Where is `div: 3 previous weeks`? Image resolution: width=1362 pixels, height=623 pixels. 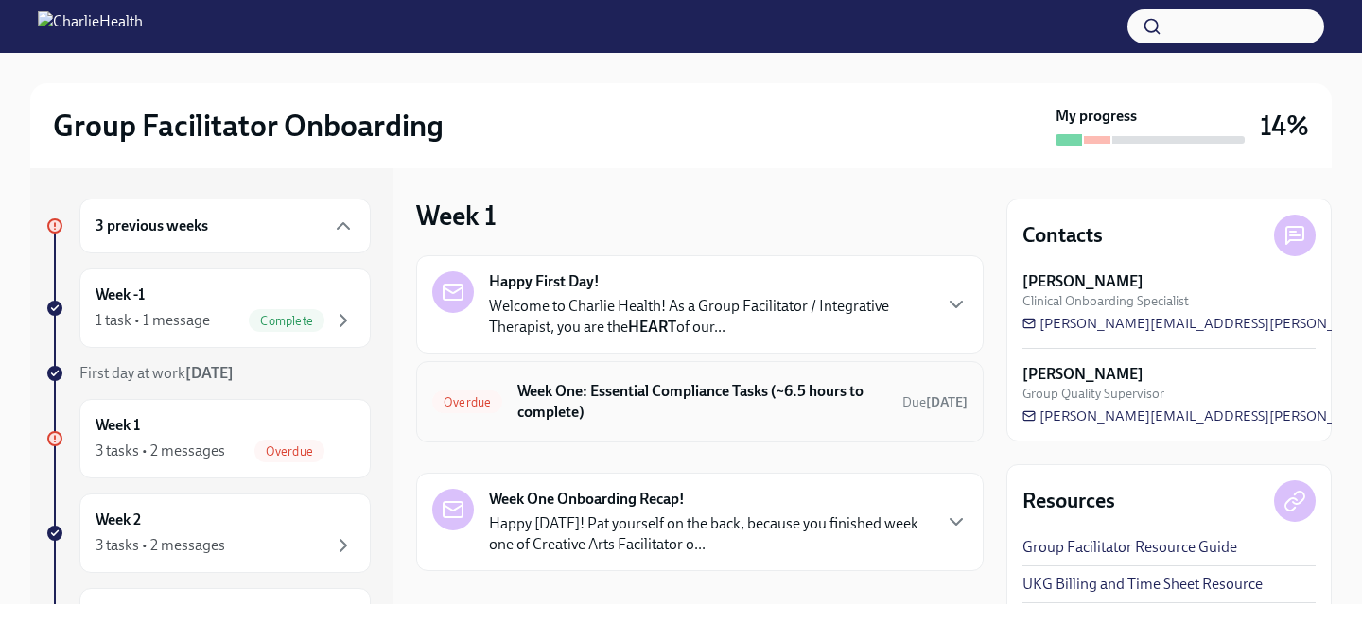 div: 3 previous weeks is located at coordinates (225, 226).